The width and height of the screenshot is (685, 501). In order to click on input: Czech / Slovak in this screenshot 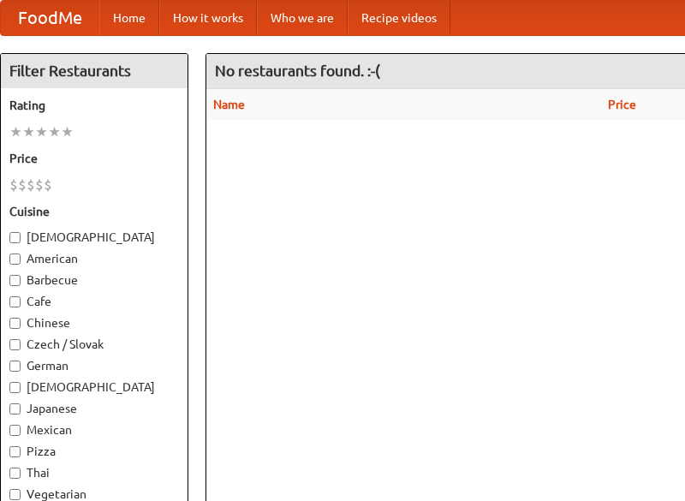, I will do `click(15, 344)`.